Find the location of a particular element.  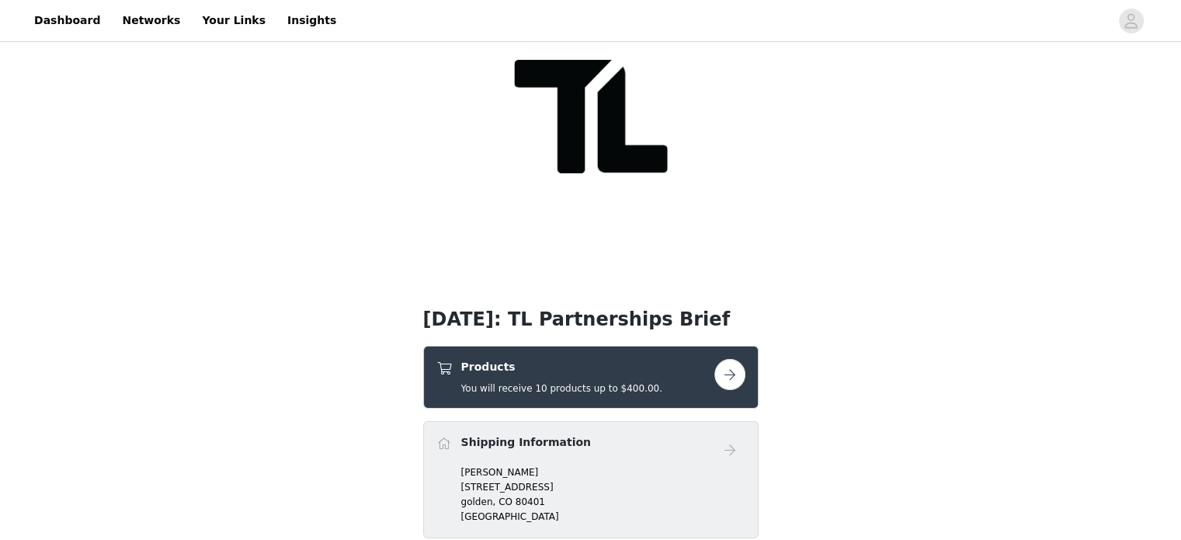

h5: You will receive 10 products up to $400.00. is located at coordinates (562, 388).